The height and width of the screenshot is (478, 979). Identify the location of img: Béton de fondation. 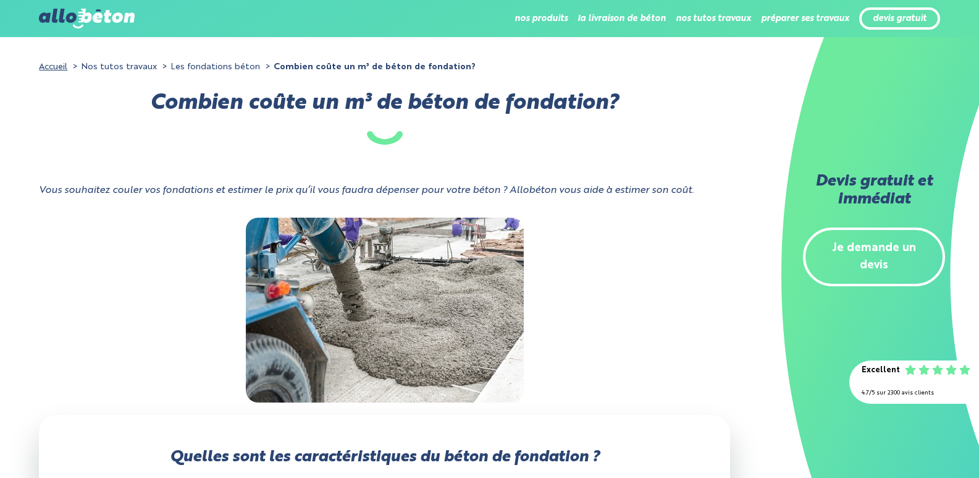
(385, 310).